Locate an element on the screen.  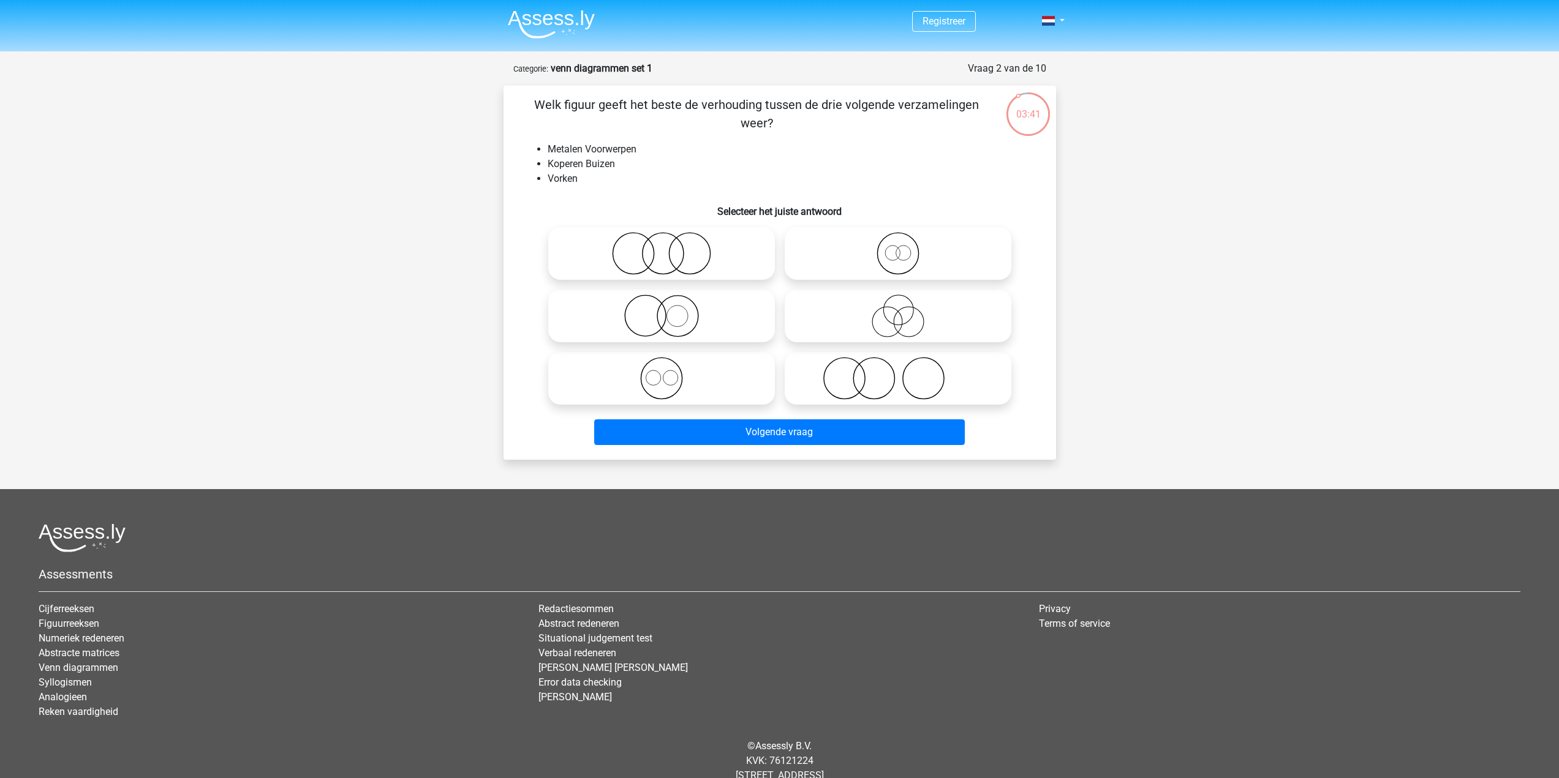
a: Assessly B.V. is located at coordinates (783, 746).